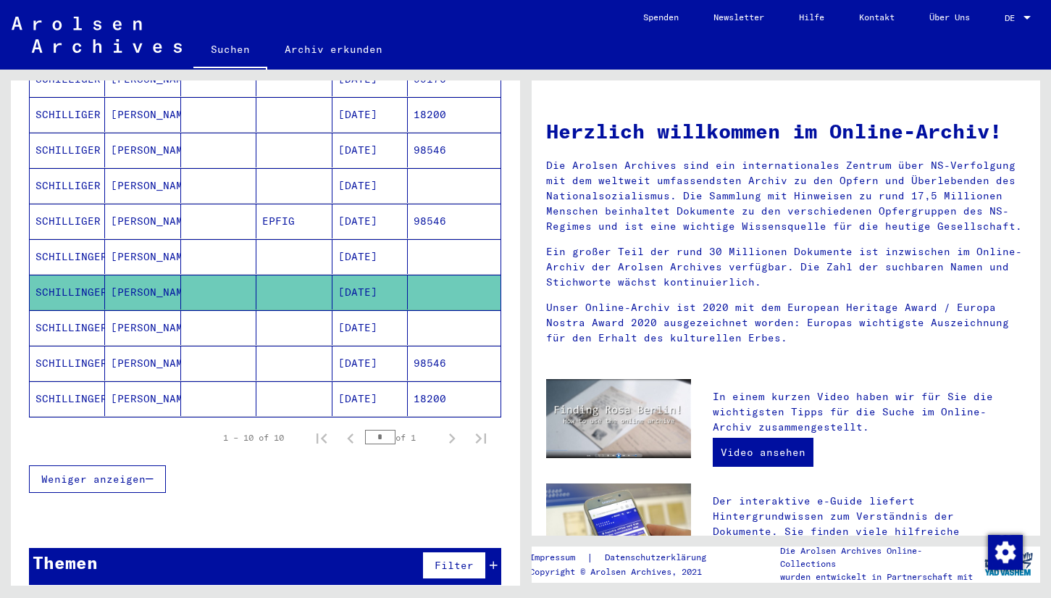 The image size is (1051, 598). I want to click on a: Video ansehen, so click(763, 452).